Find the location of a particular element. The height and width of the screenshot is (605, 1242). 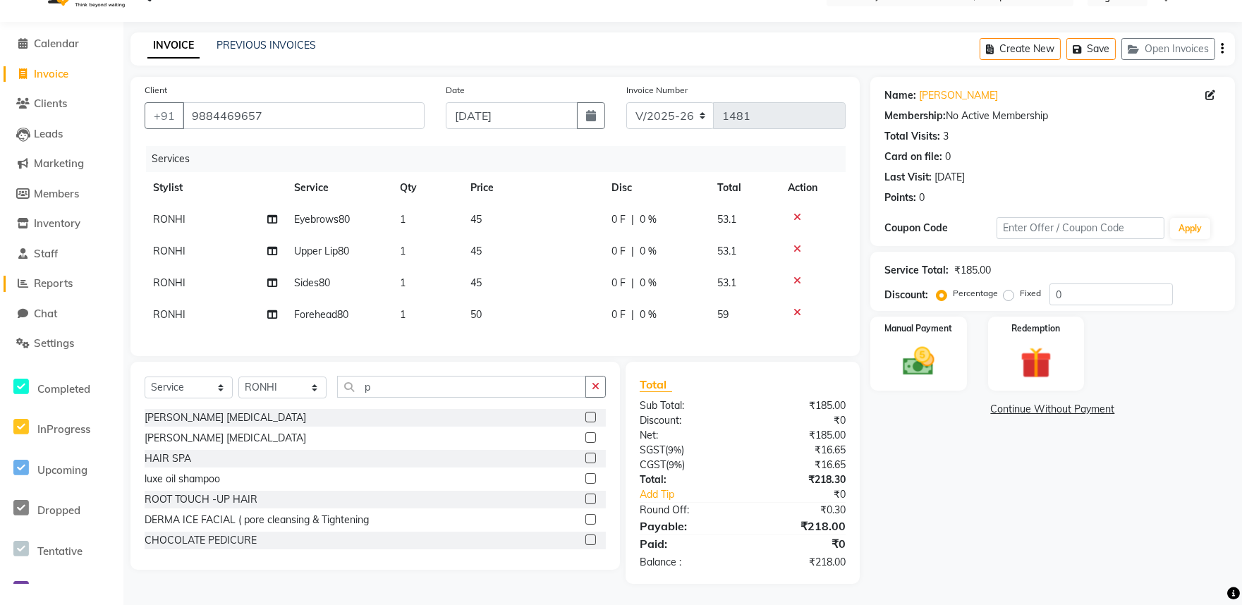

th: Stylist is located at coordinates (215, 188).